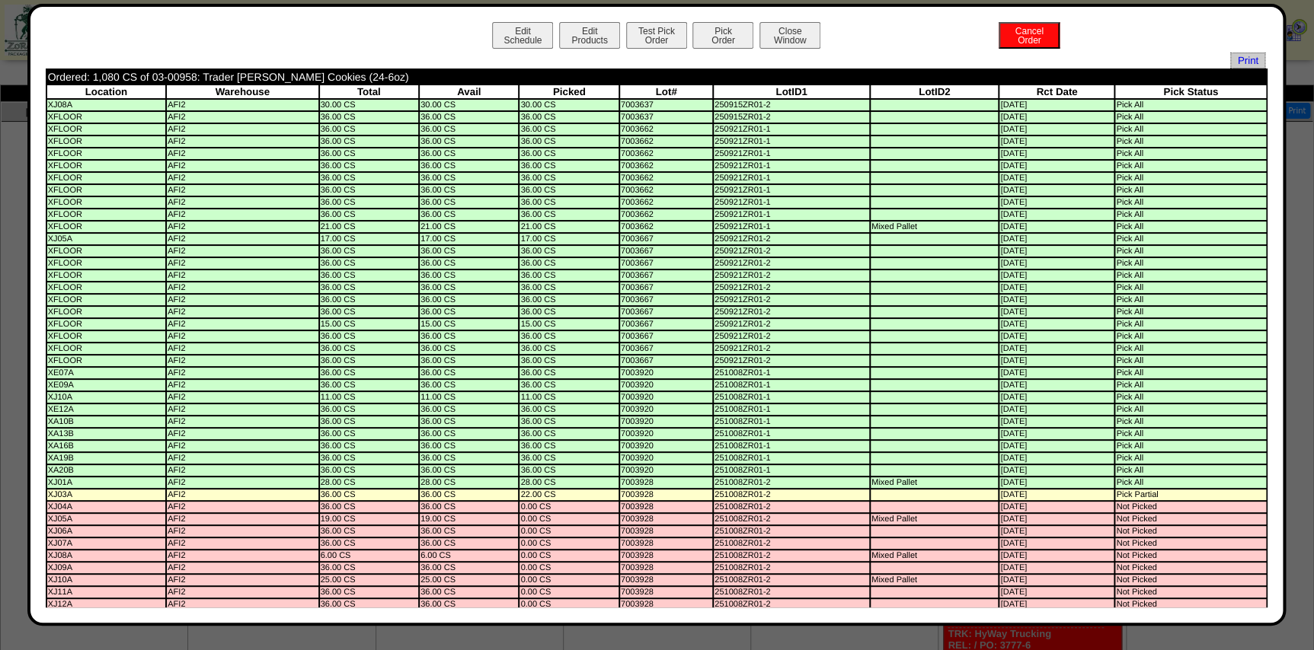  I want to click on td: XJ10A, so click(107, 398).